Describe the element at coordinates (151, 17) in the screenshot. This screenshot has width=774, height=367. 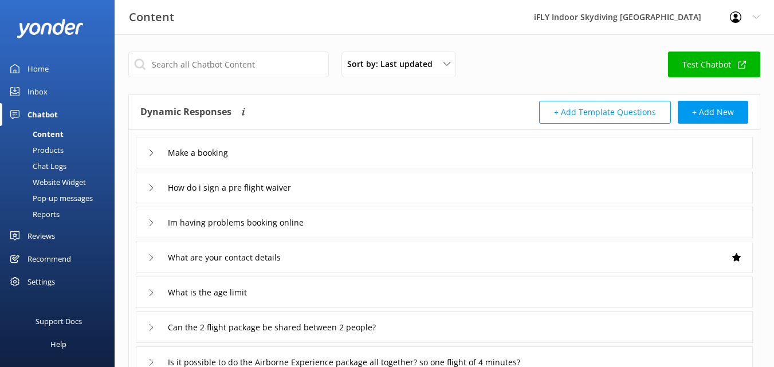
I see `h3: Content` at that location.